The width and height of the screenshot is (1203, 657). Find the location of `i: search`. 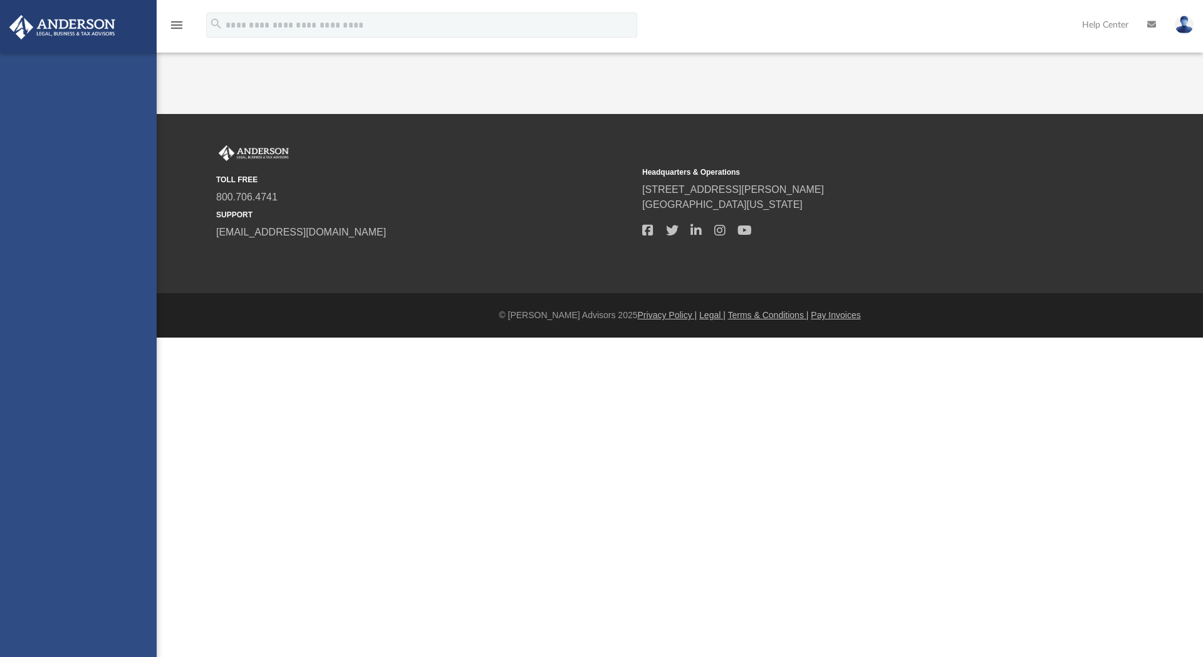

i: search is located at coordinates (216, 24).